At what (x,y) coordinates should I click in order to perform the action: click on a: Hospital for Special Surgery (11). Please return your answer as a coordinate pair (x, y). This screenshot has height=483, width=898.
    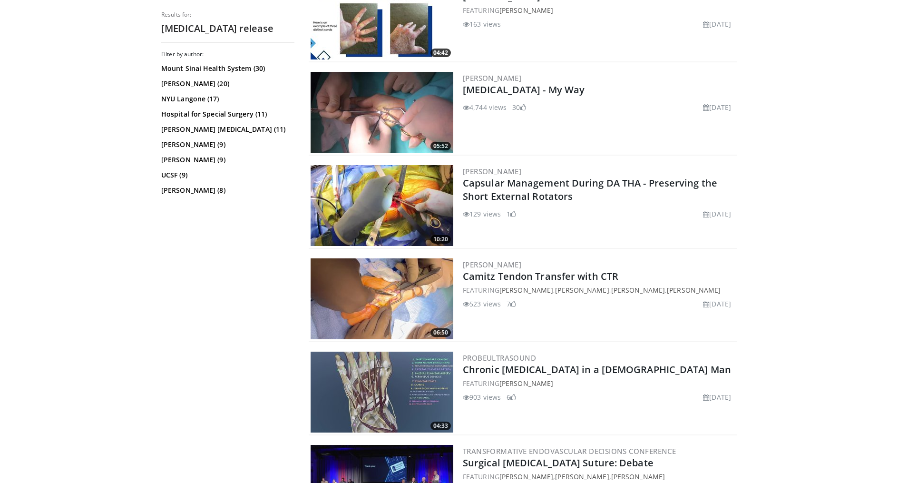
    Looking at the image, I should click on (226, 114).